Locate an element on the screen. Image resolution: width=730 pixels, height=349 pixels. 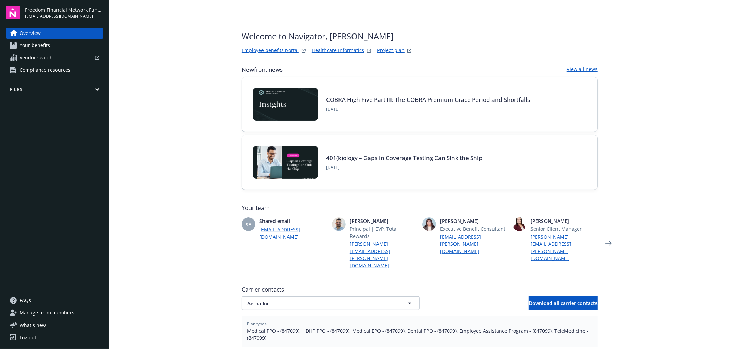
a: springbukWebsite is located at coordinates (369, 51).